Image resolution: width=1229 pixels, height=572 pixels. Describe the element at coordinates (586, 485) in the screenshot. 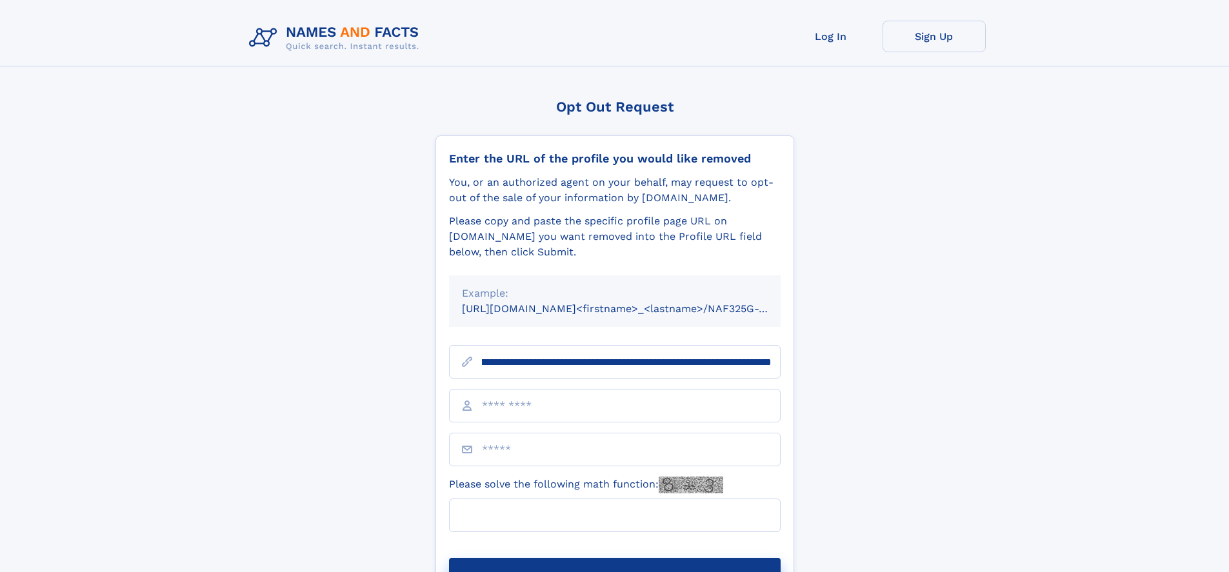

I see `label: Please solve the following math function:` at that location.